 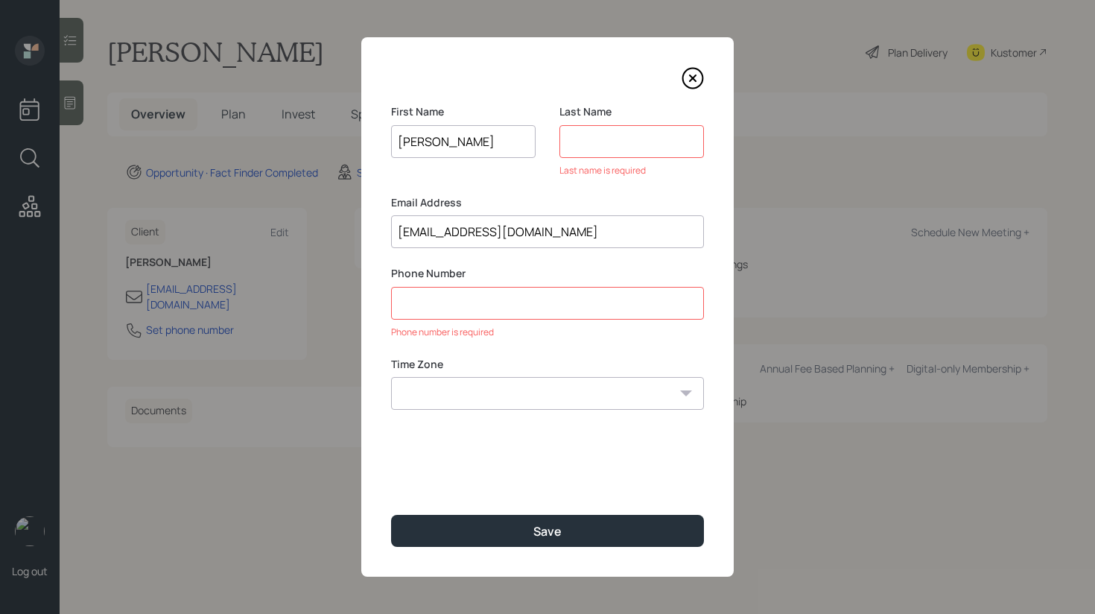 I want to click on div: Phone number is required, so click(x=547, y=332).